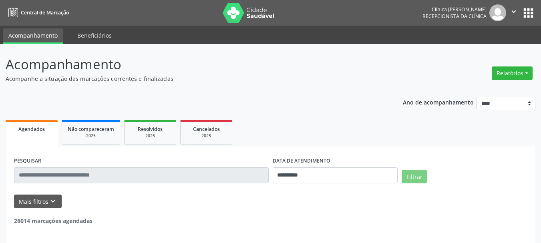 Image resolution: width=541 pixels, height=243 pixels. I want to click on span: Agendados, so click(32, 129).